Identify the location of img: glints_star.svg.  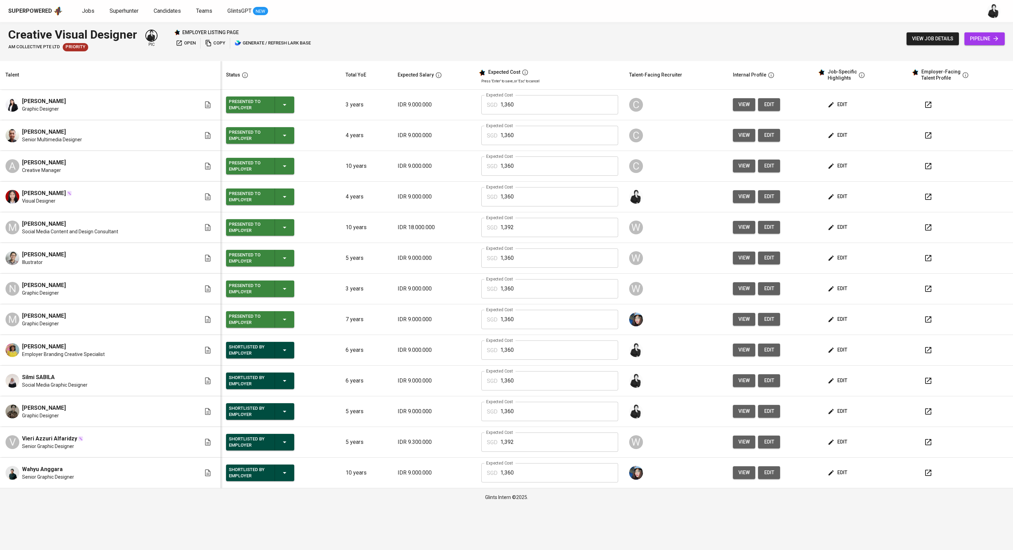
(821, 72).